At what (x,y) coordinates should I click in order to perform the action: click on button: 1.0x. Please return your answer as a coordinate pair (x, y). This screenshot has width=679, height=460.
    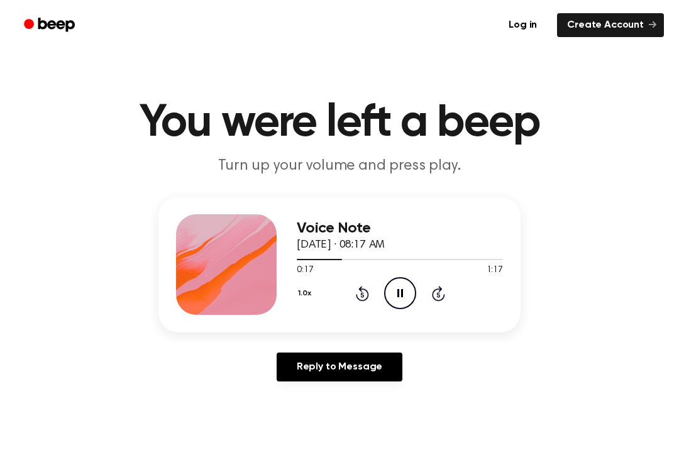
    Looking at the image, I should click on (306, 293).